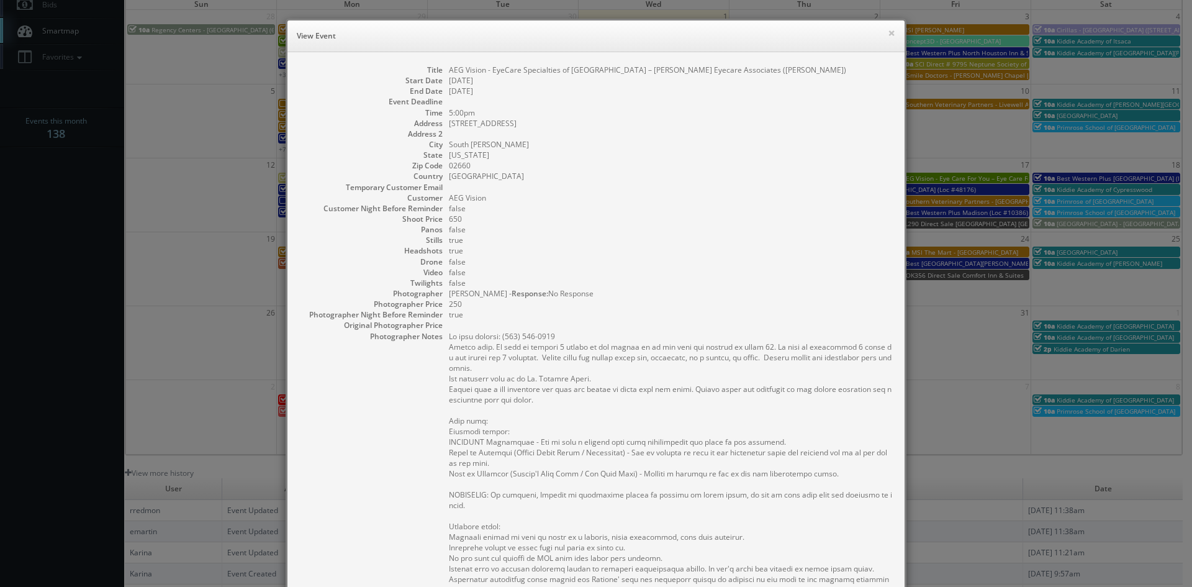 Image resolution: width=1192 pixels, height=587 pixels. What do you see at coordinates (671, 112) in the screenshot?
I see `dd: 5:00pm` at bounding box center [671, 112].